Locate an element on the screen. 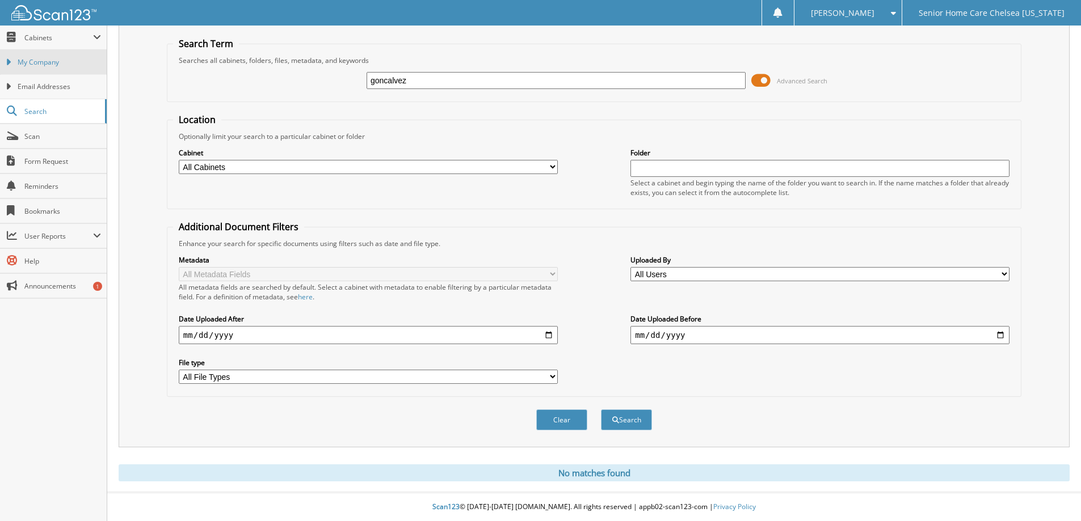 This screenshot has height=521, width=1081. label: Cabinet is located at coordinates (368, 153).